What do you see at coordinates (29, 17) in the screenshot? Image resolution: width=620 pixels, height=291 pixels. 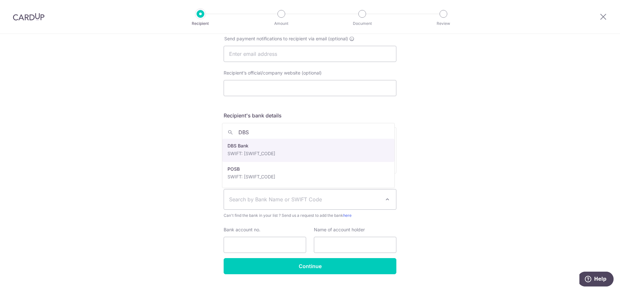 I see `img: CardUp` at bounding box center [29, 17].